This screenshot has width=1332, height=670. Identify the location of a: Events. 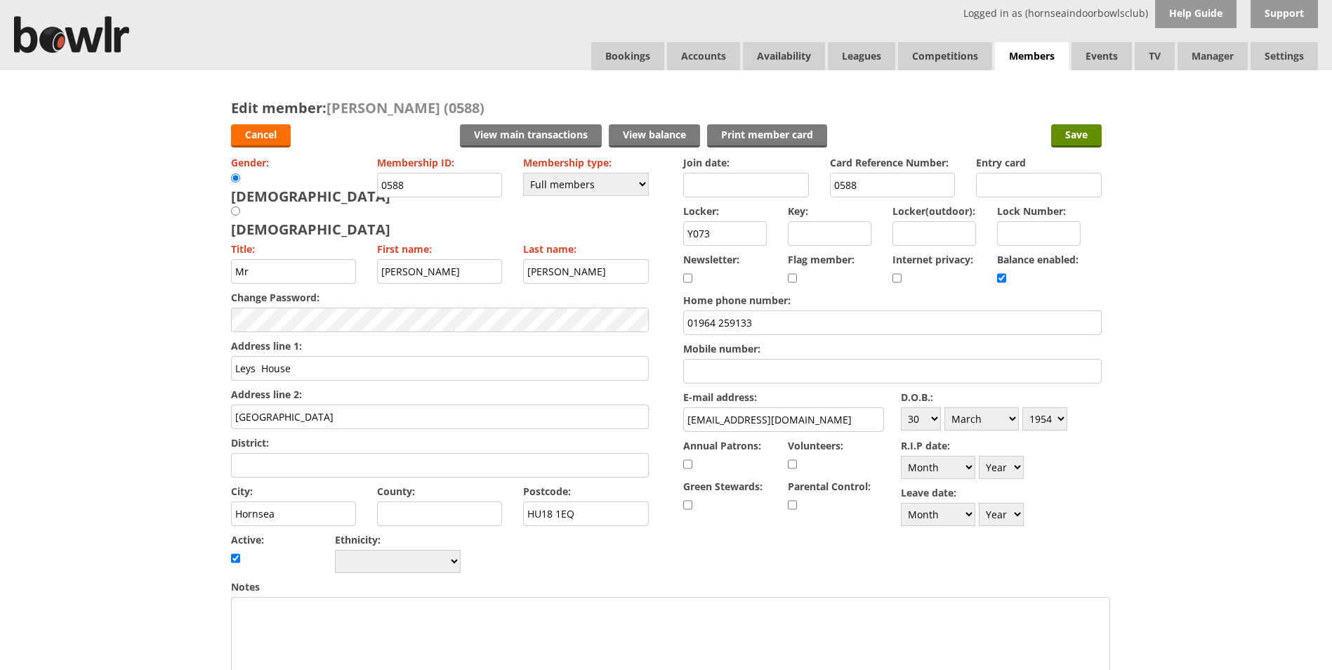
(1101, 56).